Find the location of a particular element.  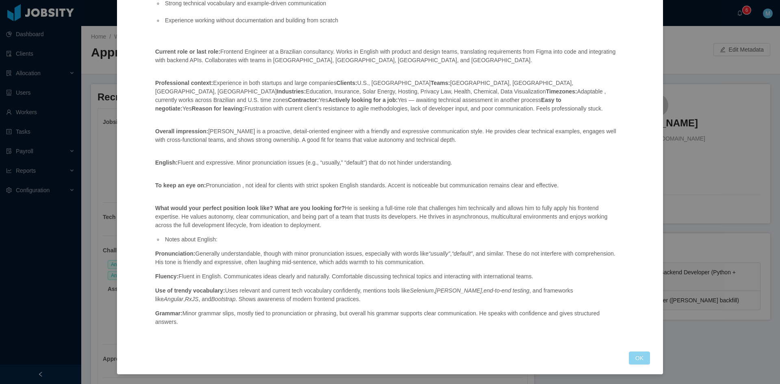

p: Minor grammar slips, mostly tied to pronunciation or phrasing, but overall his grammar supports c... is located at coordinates (387, 318).